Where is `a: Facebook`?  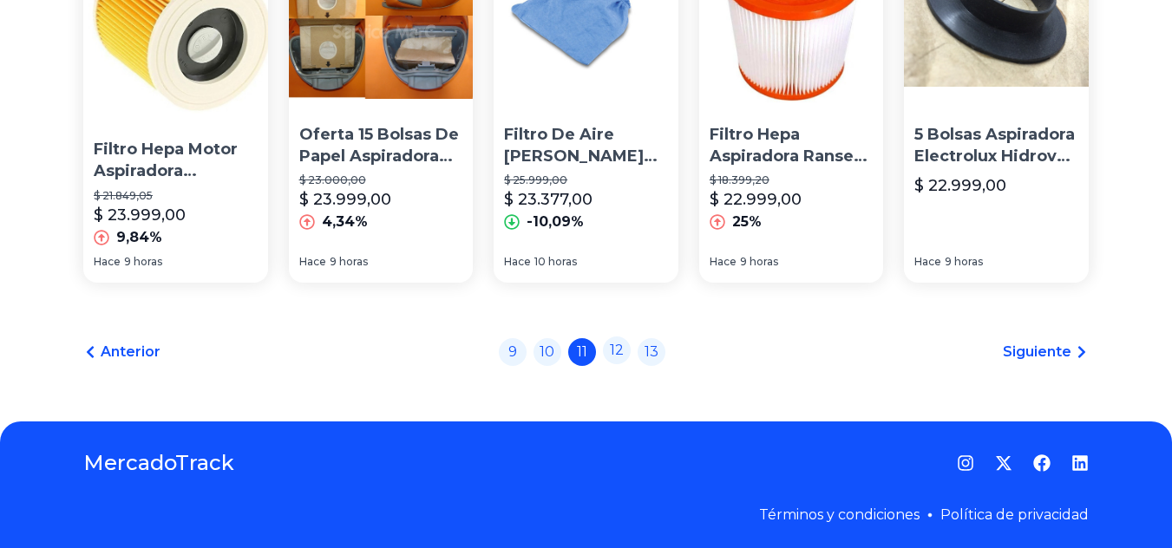 a: Facebook is located at coordinates (1042, 463).